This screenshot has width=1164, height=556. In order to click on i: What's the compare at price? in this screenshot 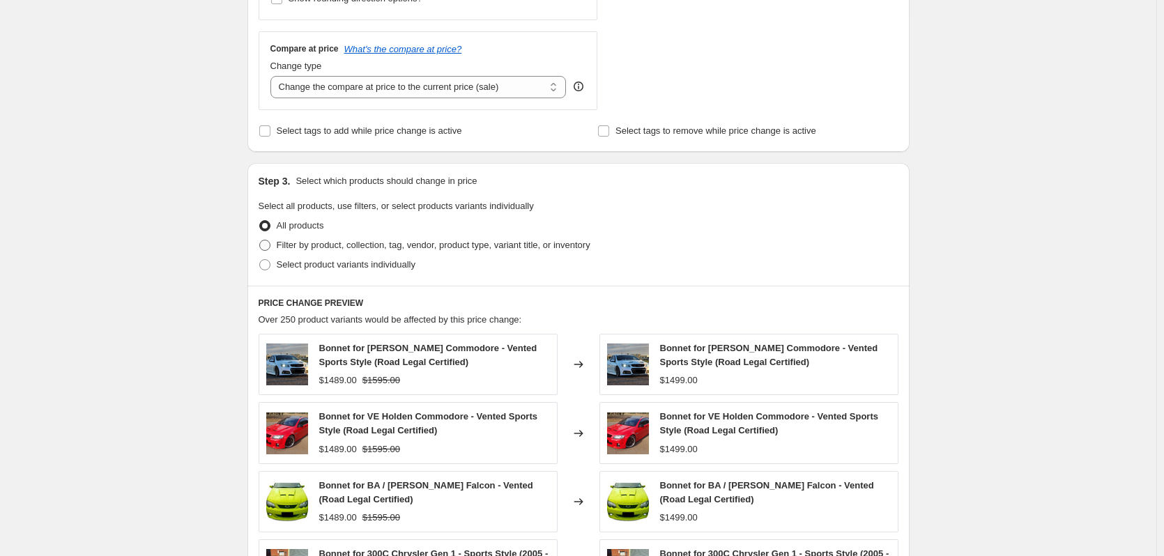, I will do `click(403, 49)`.